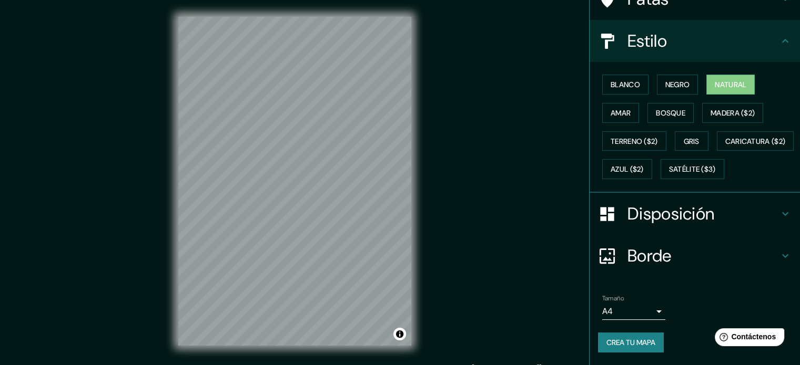  What do you see at coordinates (677, 85) in the screenshot?
I see `font: Negro` at bounding box center [677, 85].